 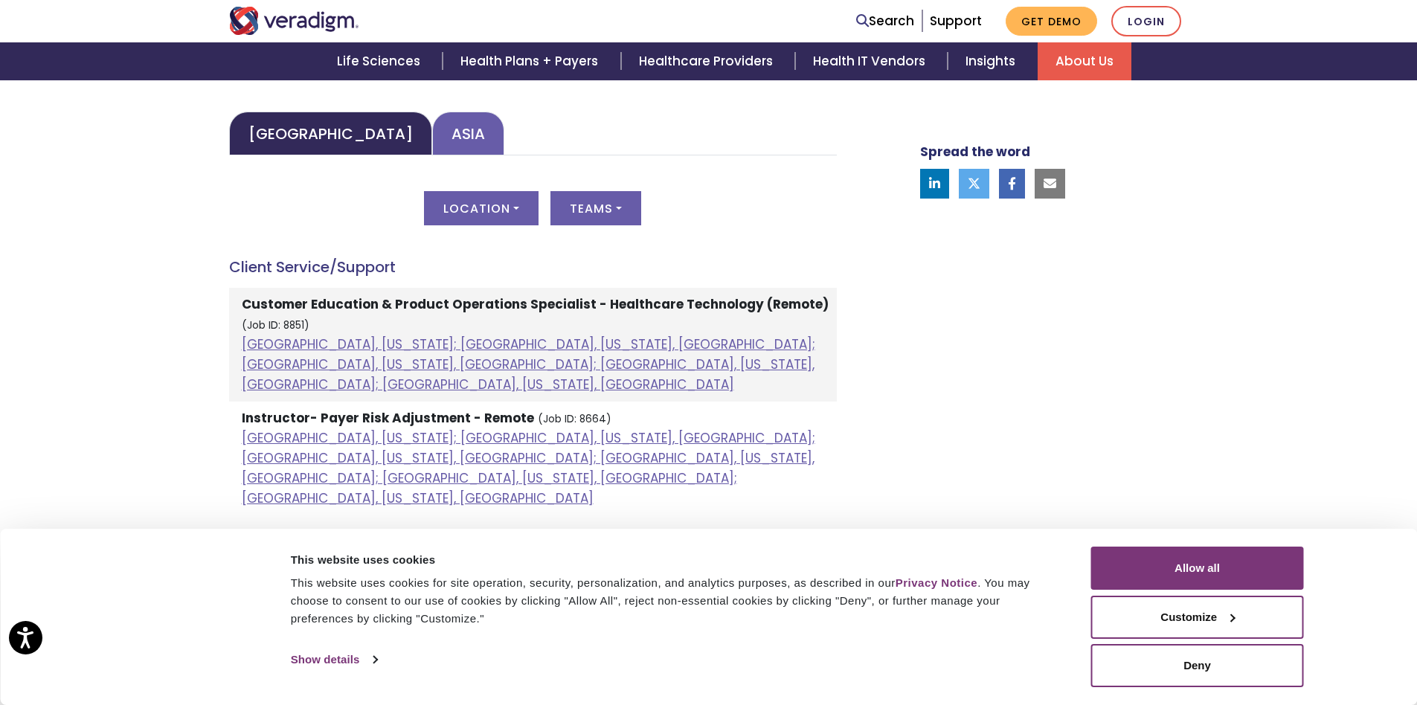 What do you see at coordinates (992, 61) in the screenshot?
I see `a: Insights` at bounding box center [992, 61].